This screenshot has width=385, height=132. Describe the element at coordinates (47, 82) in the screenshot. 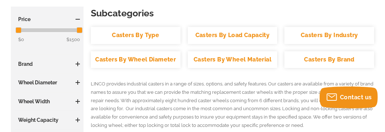

I see `h3: Wheel Diameter` at that location.